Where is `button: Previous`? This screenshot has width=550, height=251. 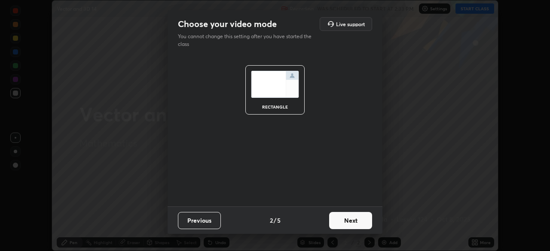
button: Previous is located at coordinates (199, 221).